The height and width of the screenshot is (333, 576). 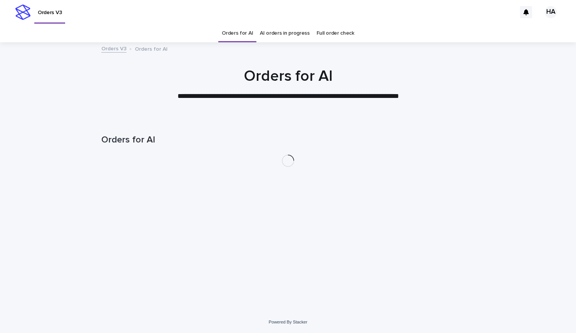 I want to click on a: Orders for AI, so click(x=237, y=33).